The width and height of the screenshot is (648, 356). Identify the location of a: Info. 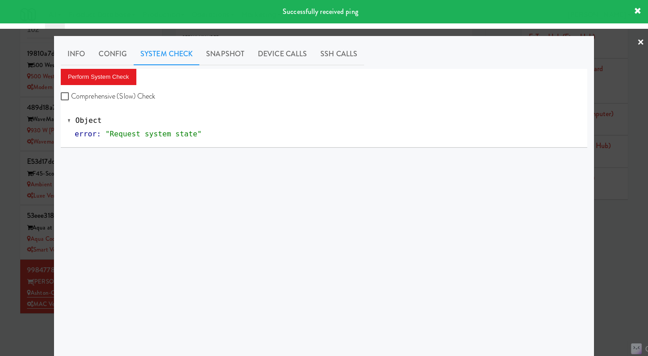
(76, 54).